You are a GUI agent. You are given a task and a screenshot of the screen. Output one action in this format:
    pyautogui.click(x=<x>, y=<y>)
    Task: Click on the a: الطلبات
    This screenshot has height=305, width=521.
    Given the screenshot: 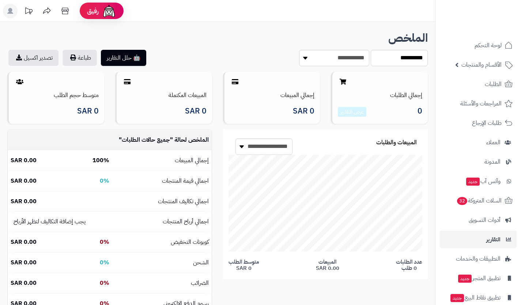 What is the action you would take?
    pyautogui.click(x=479, y=84)
    